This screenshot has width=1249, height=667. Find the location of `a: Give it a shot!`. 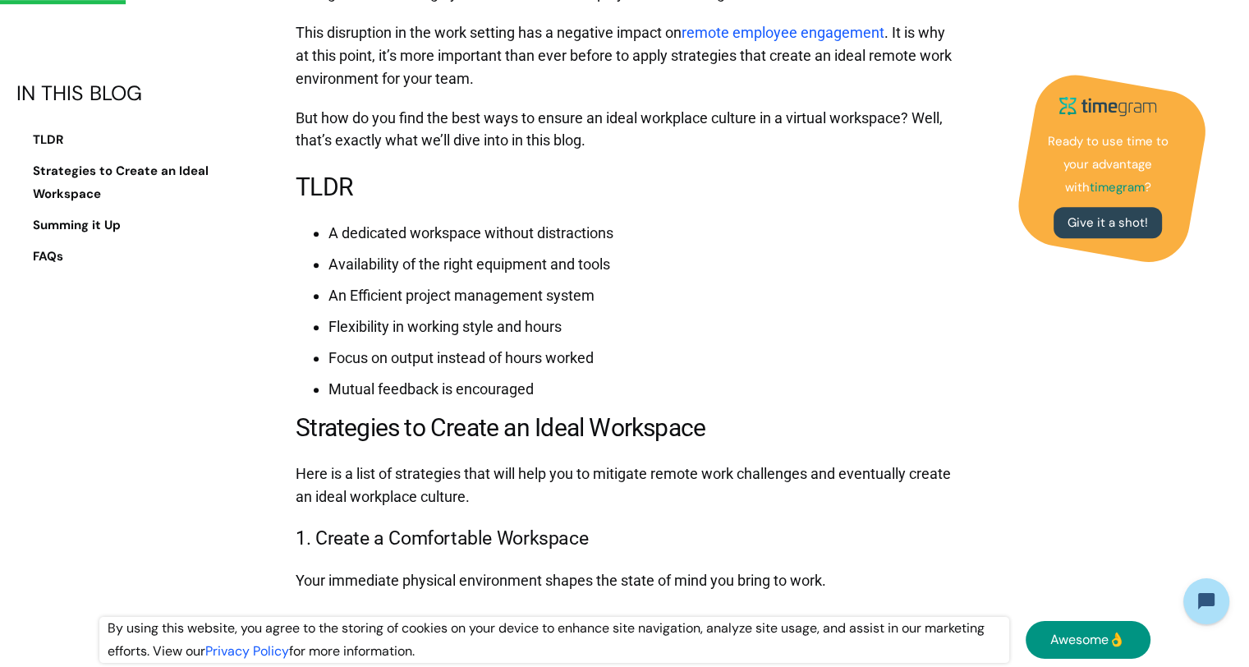

a: Give it a shot! is located at coordinates (1107, 223).